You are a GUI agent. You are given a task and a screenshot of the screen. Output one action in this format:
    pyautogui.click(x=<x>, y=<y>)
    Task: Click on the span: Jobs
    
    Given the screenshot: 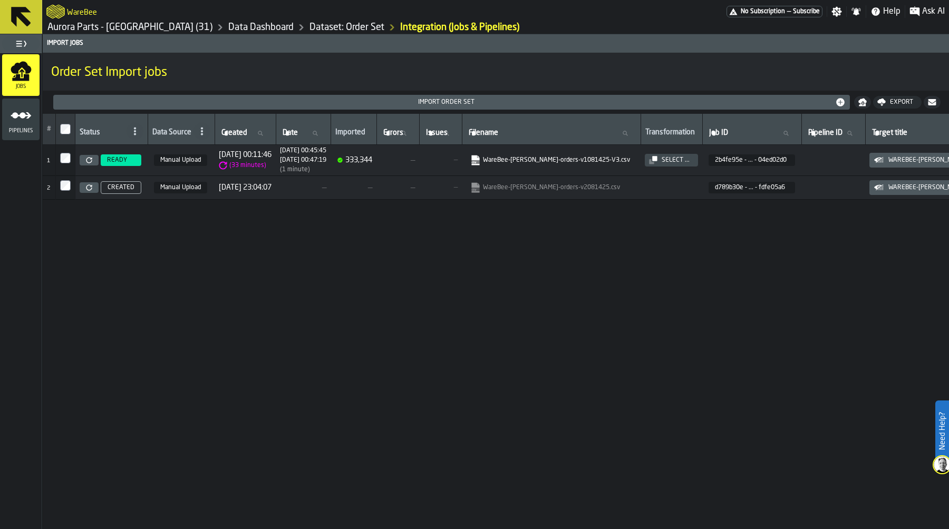 What is the action you would take?
    pyautogui.click(x=21, y=86)
    